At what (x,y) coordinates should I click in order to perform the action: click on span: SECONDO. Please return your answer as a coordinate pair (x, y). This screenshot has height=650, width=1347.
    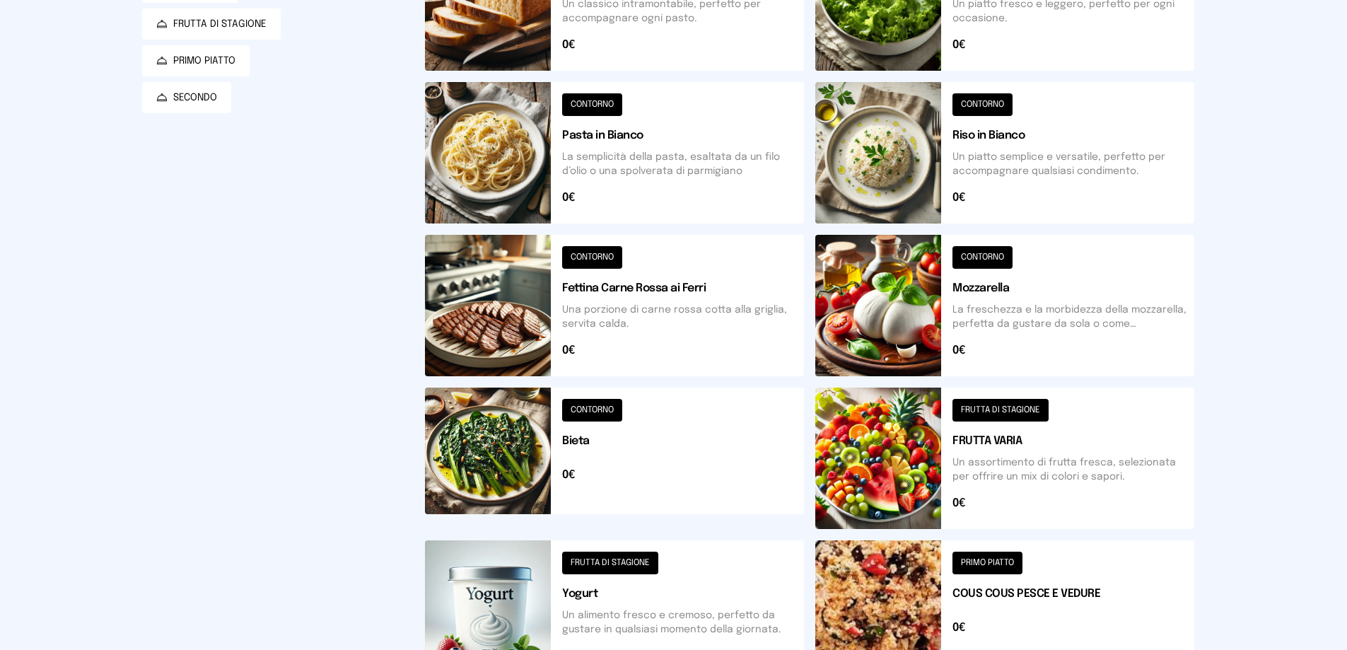
    Looking at the image, I should click on (195, 98).